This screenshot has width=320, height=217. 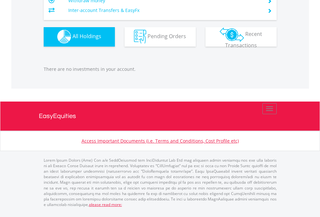 I want to click on span: Pending Orders, so click(x=167, y=36).